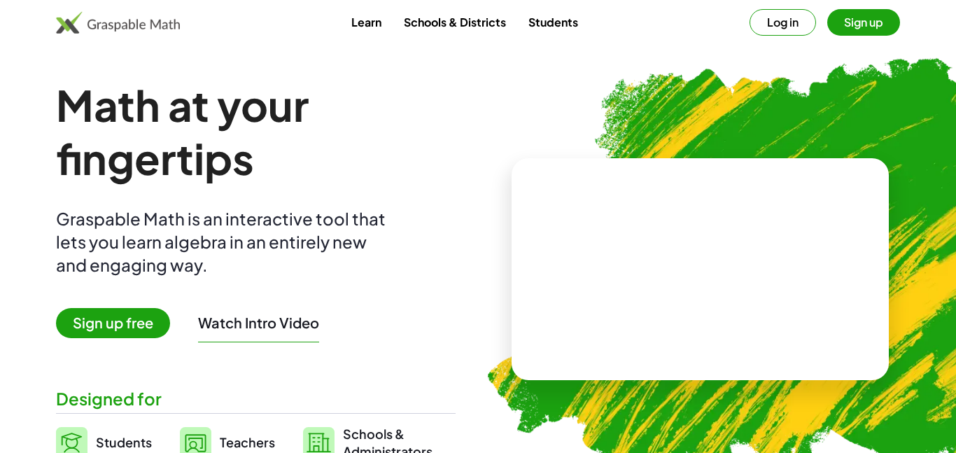 The width and height of the screenshot is (956, 453). I want to click on a: Learn, so click(366, 22).